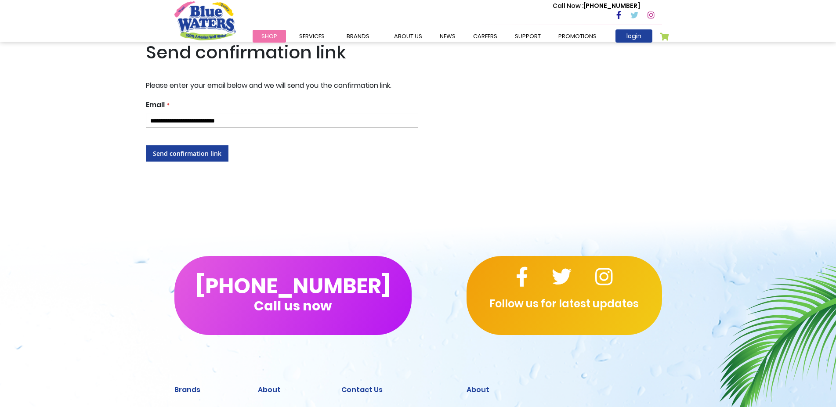  Describe the element at coordinates (448, 36) in the screenshot. I see `a: News` at that location.